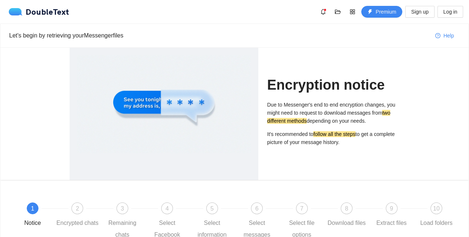 This screenshot has height=237, width=469. Describe the element at coordinates (33, 208) in the screenshot. I see `span: 1` at that location.